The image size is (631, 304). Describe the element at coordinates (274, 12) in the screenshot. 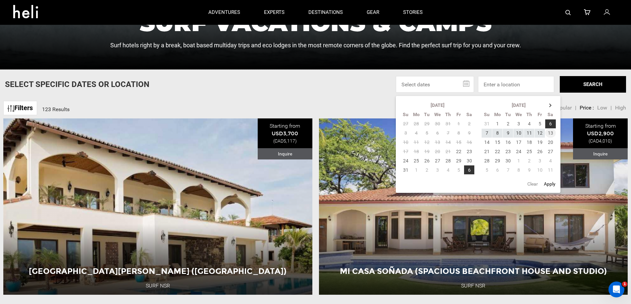

I see `p: experts` at that location.